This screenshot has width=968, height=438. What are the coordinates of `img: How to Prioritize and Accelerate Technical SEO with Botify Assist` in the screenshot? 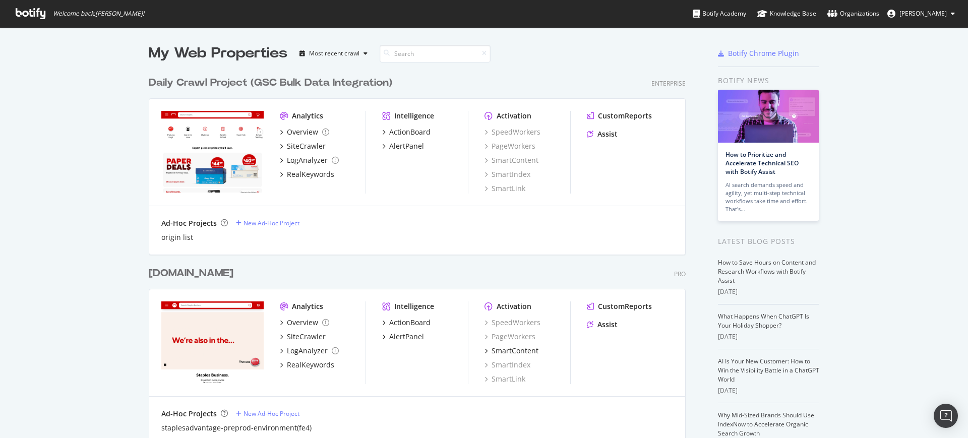 It's located at (768, 116).